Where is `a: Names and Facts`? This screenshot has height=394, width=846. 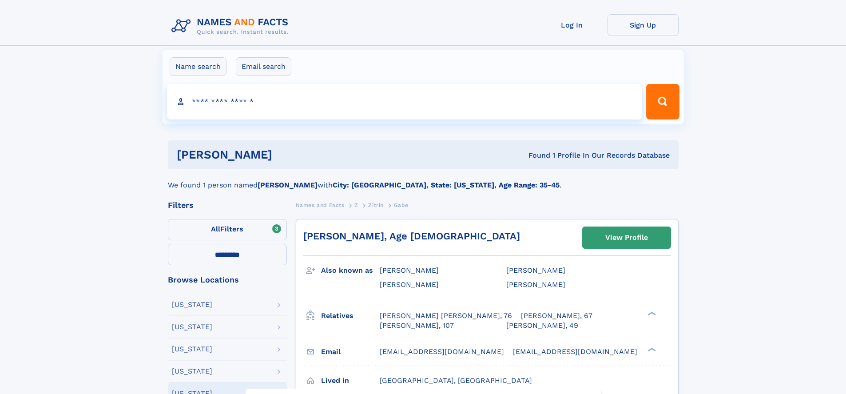
a: Names and Facts is located at coordinates (320, 205).